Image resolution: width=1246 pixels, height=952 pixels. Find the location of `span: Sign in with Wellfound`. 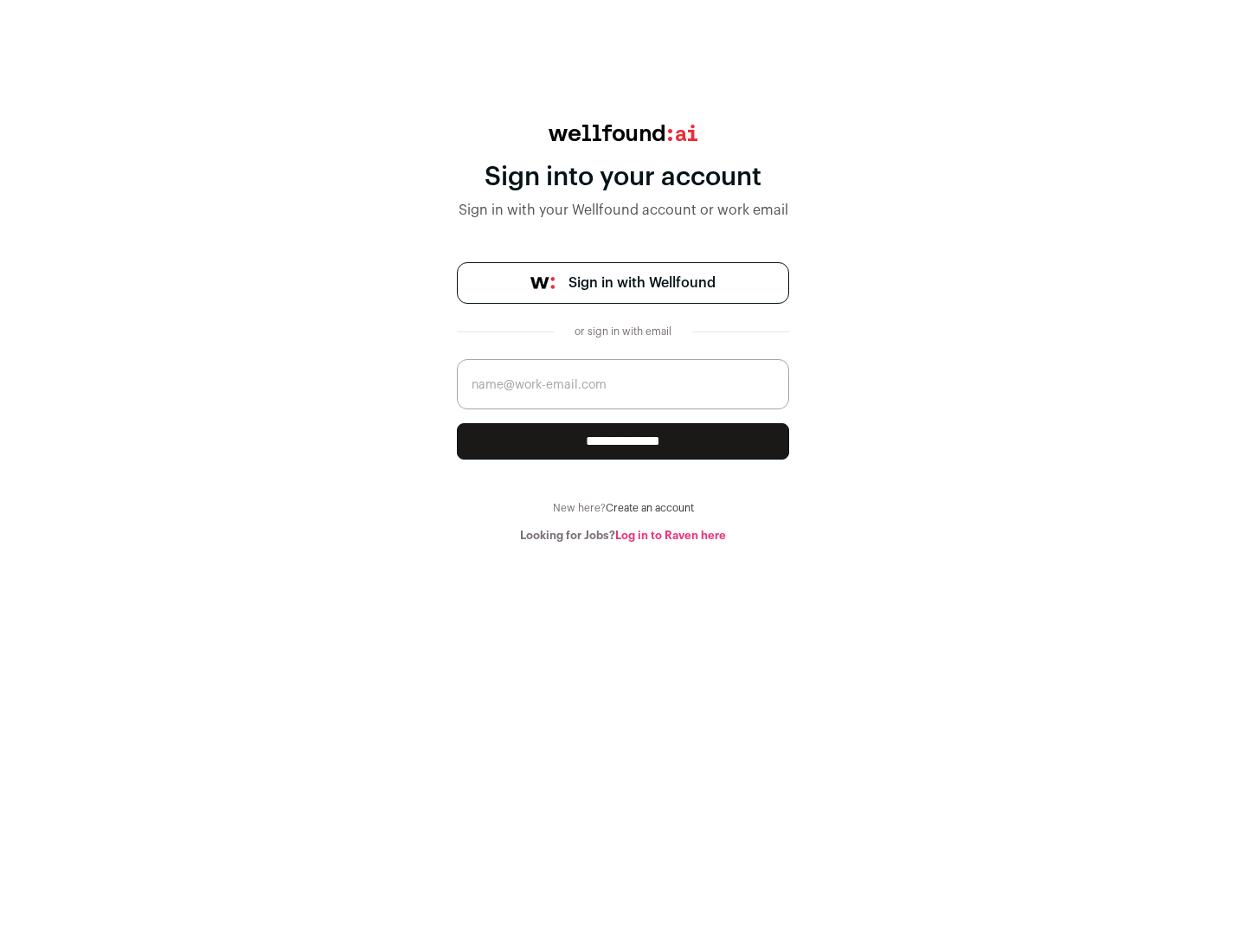

span: Sign in with Wellfound is located at coordinates (643, 283).